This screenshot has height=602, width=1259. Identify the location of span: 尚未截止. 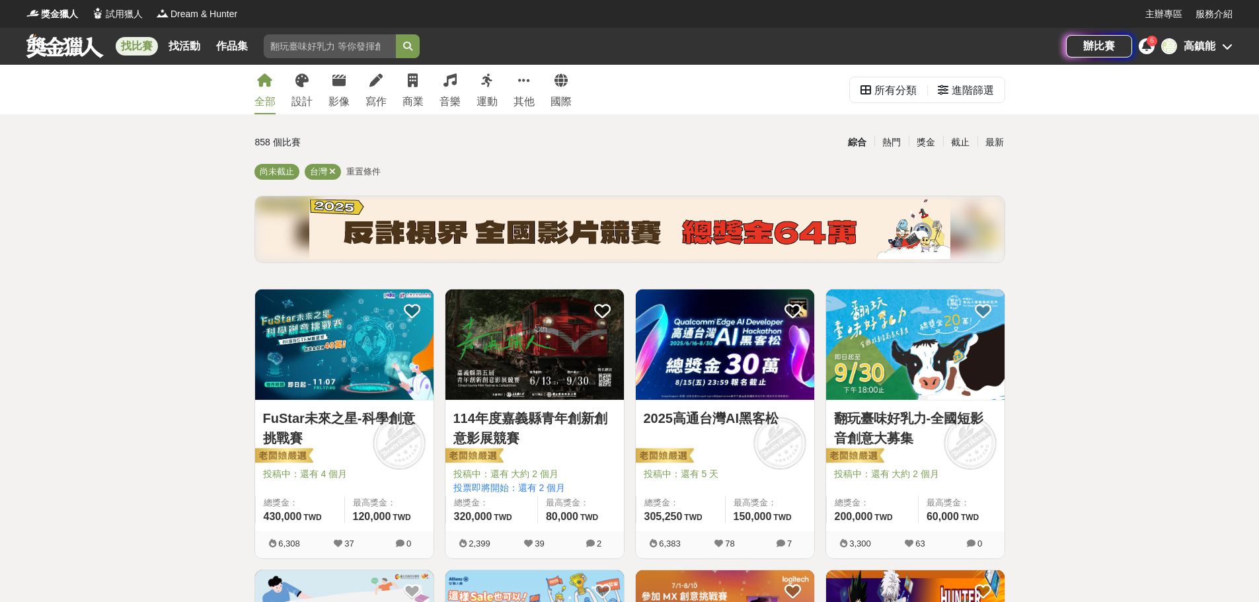
(277, 171).